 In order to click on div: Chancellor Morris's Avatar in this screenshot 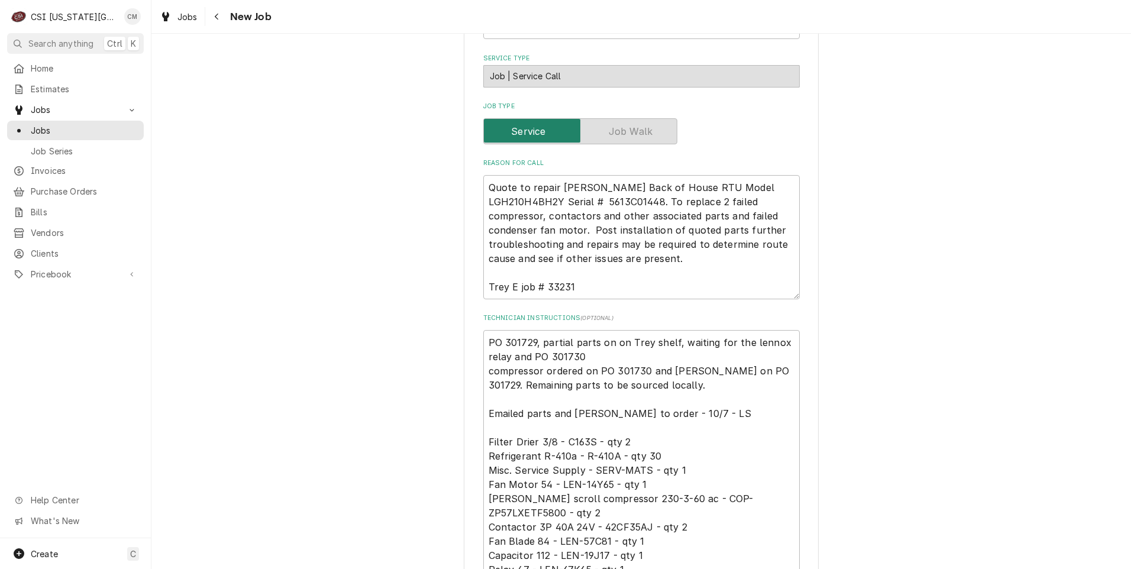, I will do `click(133, 17)`.